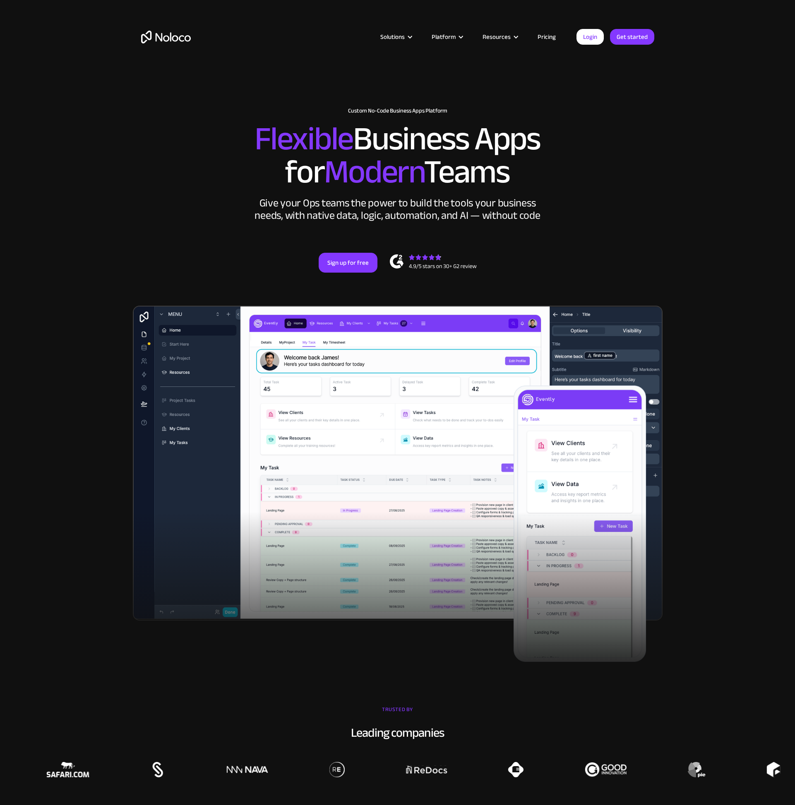 This screenshot has width=795, height=805. What do you see at coordinates (398, 156) in the screenshot?
I see `h2: Business Apps for Teams` at bounding box center [398, 156].